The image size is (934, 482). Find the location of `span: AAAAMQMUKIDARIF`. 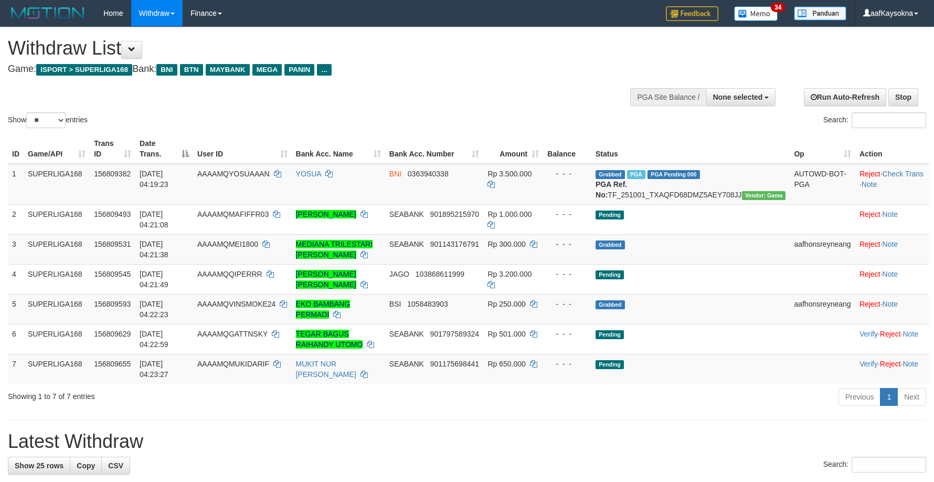

span: AAAAMQMUKIDARIF is located at coordinates (233, 364).